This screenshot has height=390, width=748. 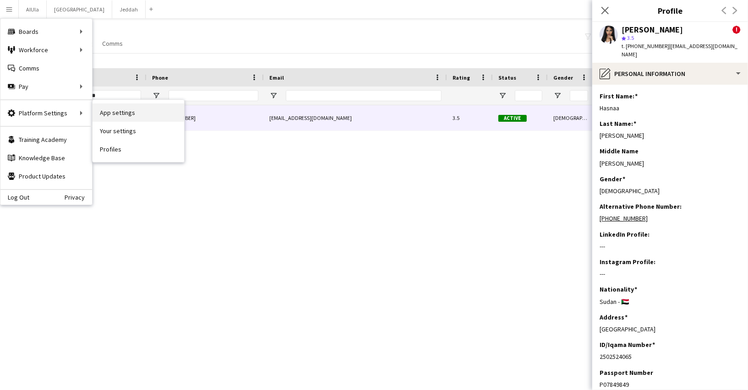 What do you see at coordinates (46, 87) in the screenshot?
I see `div: Pay` at bounding box center [46, 87].